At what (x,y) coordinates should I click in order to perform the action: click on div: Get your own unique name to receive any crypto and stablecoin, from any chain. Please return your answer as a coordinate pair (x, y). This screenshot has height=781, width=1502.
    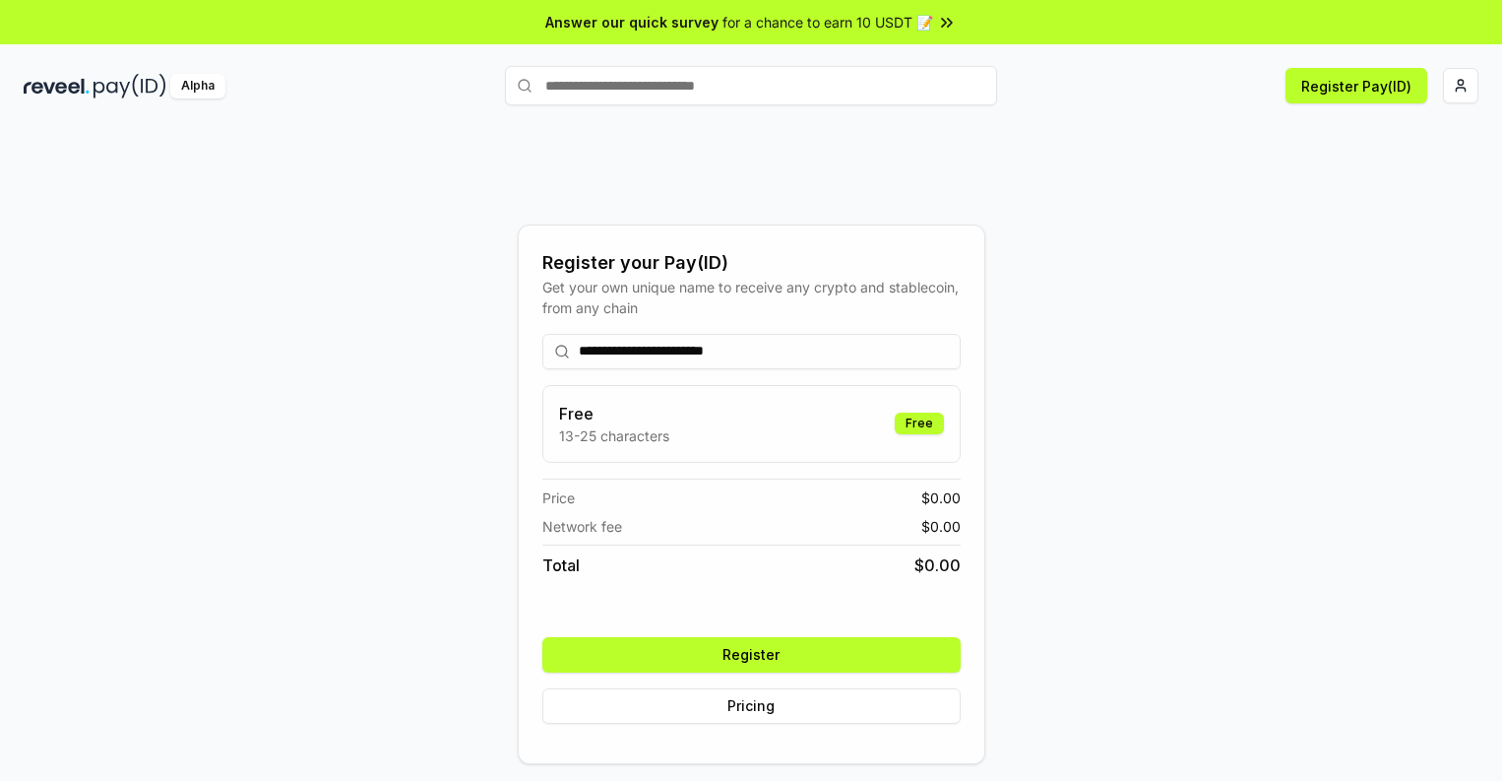
    Looking at the image, I should click on (751, 297).